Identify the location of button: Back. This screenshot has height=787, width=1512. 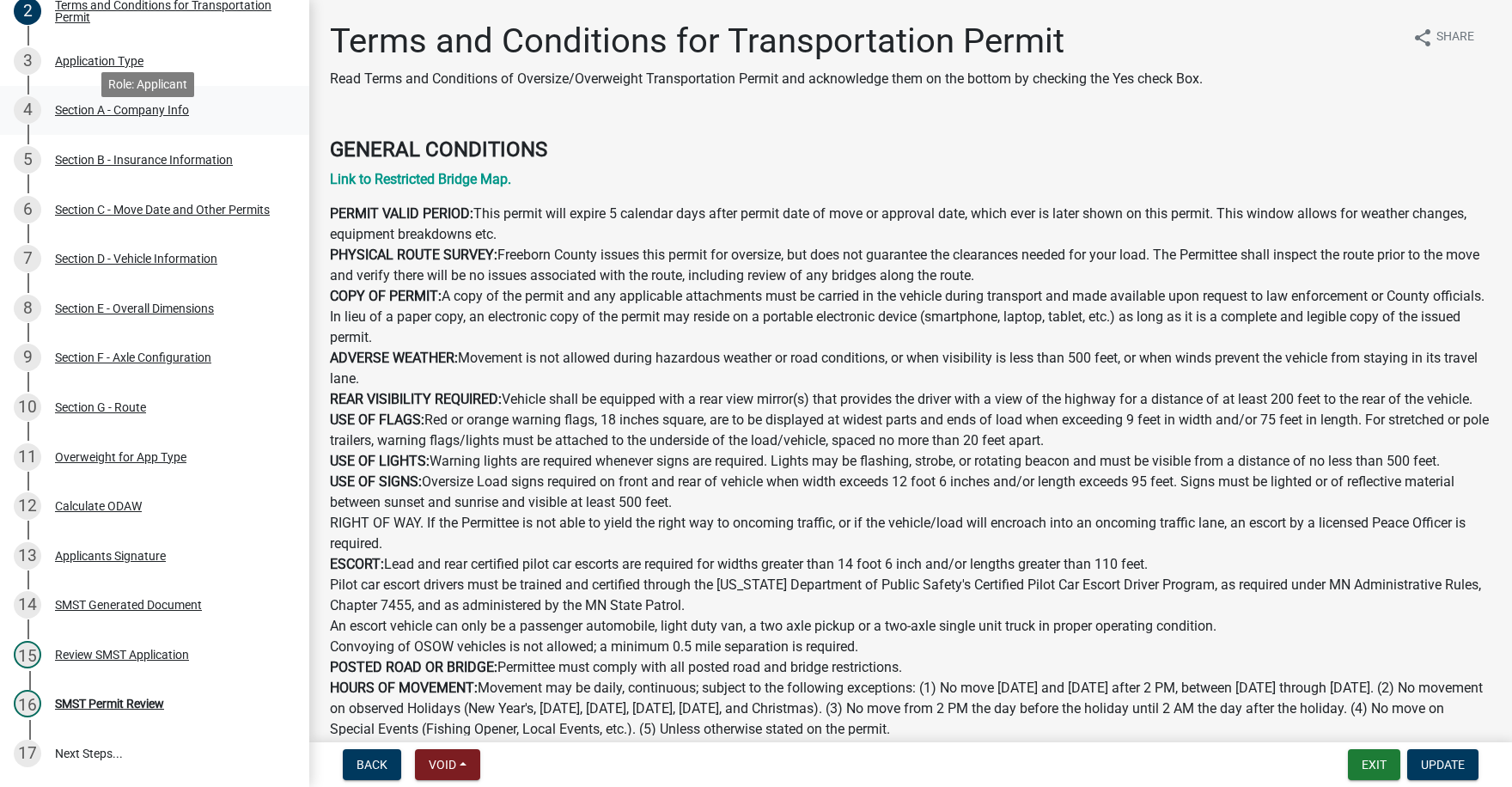
(373, 765).